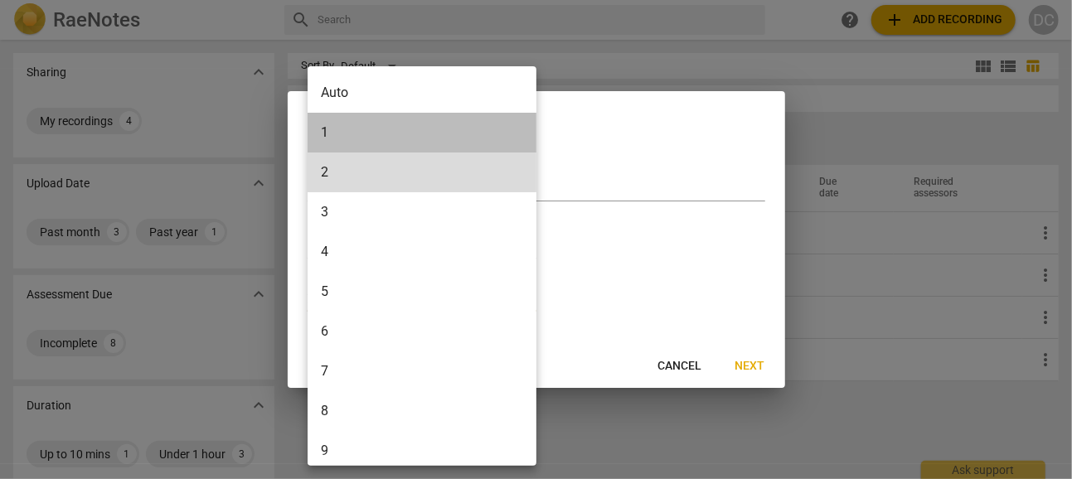 Image resolution: width=1072 pixels, height=479 pixels. I want to click on li: 5, so click(424, 292).